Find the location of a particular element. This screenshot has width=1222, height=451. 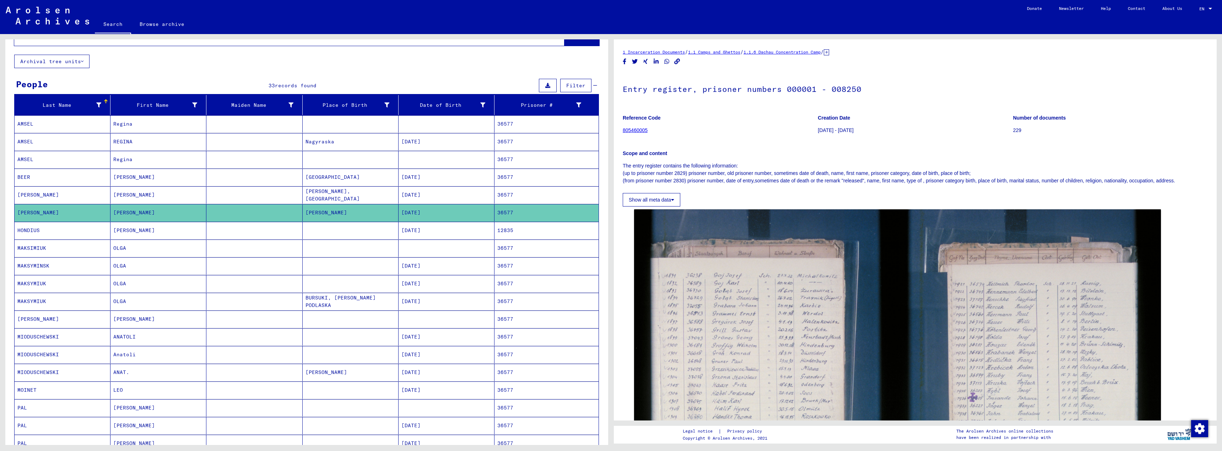

button: Archival tree units is located at coordinates (52, 61).